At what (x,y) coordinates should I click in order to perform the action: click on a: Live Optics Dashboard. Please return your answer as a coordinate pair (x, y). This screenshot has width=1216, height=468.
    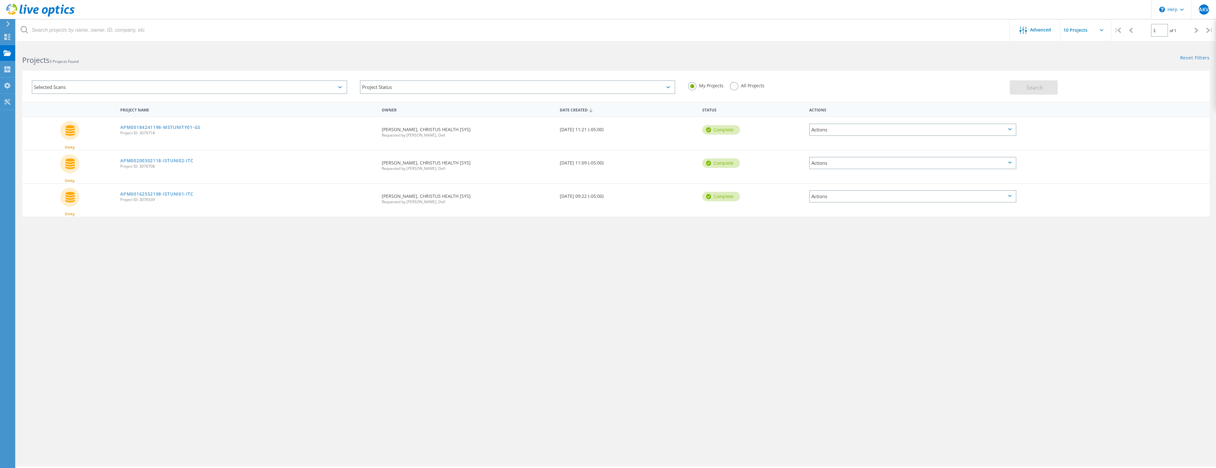
    Looking at the image, I should click on (40, 16).